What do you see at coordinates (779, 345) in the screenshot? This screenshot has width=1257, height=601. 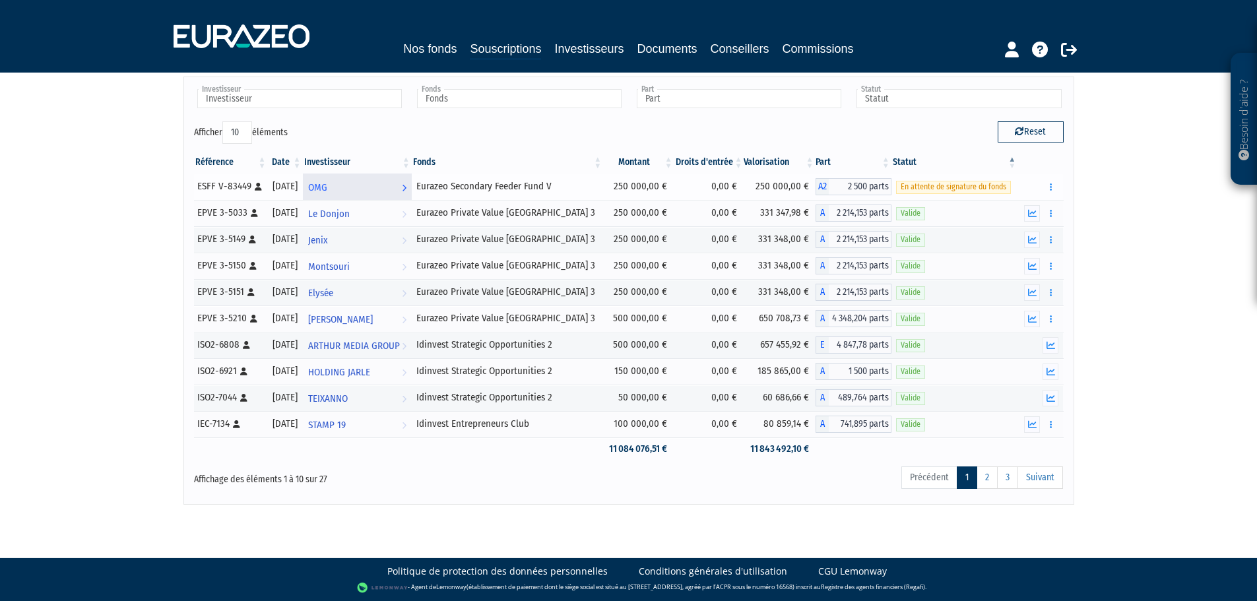 I see `td: 657 455,92 €` at bounding box center [779, 345].